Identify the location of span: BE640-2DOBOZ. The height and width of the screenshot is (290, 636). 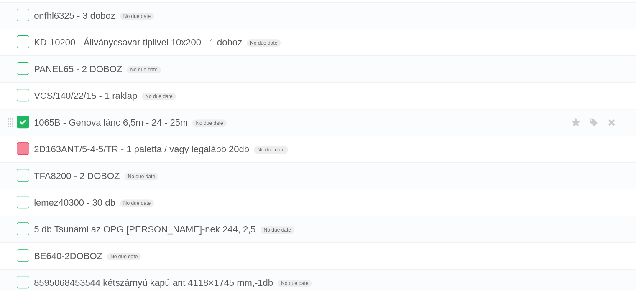
(69, 256).